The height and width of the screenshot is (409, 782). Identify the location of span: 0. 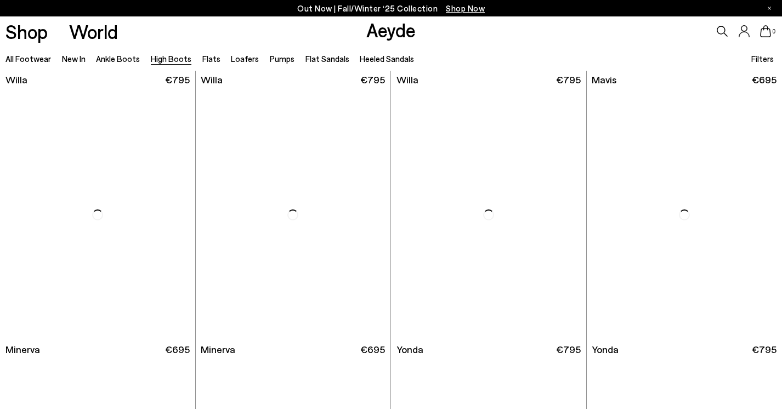
(774, 31).